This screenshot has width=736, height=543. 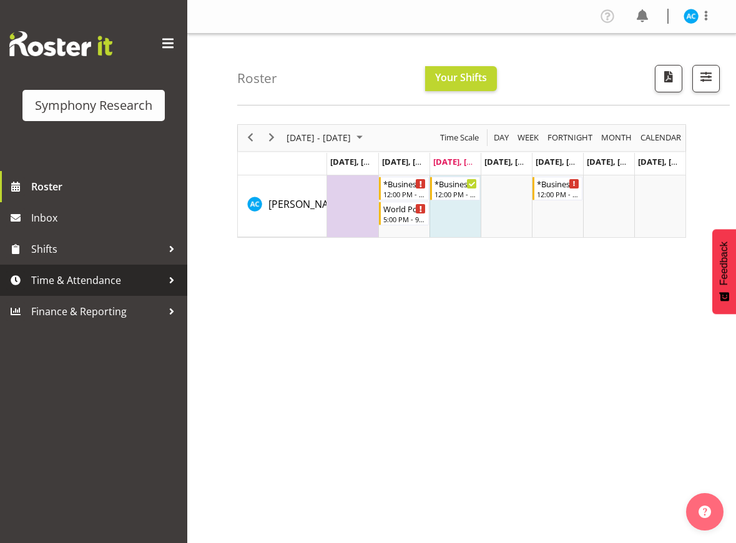 What do you see at coordinates (617, 137) in the screenshot?
I see `button: Timeline Month` at bounding box center [617, 137].